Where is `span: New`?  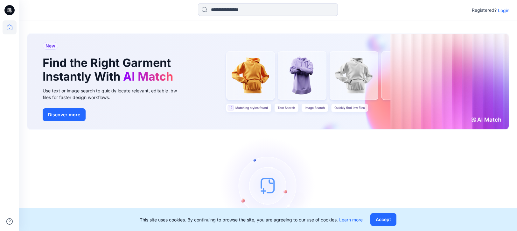 span: New is located at coordinates (50, 46).